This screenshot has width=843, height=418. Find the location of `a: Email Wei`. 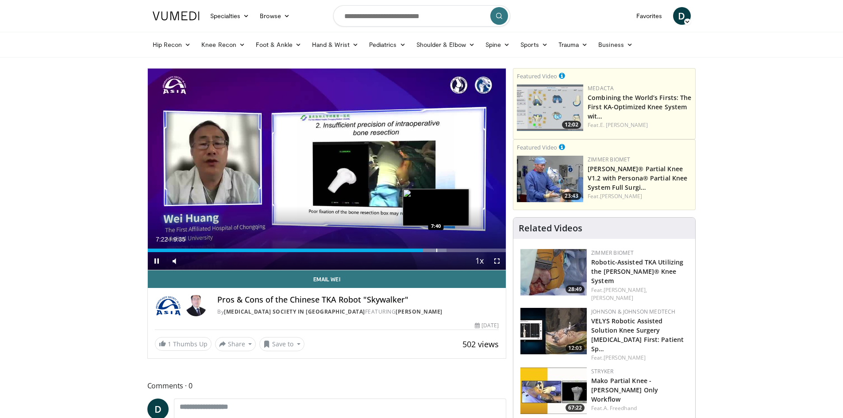

a: Email Wei is located at coordinates (327, 279).